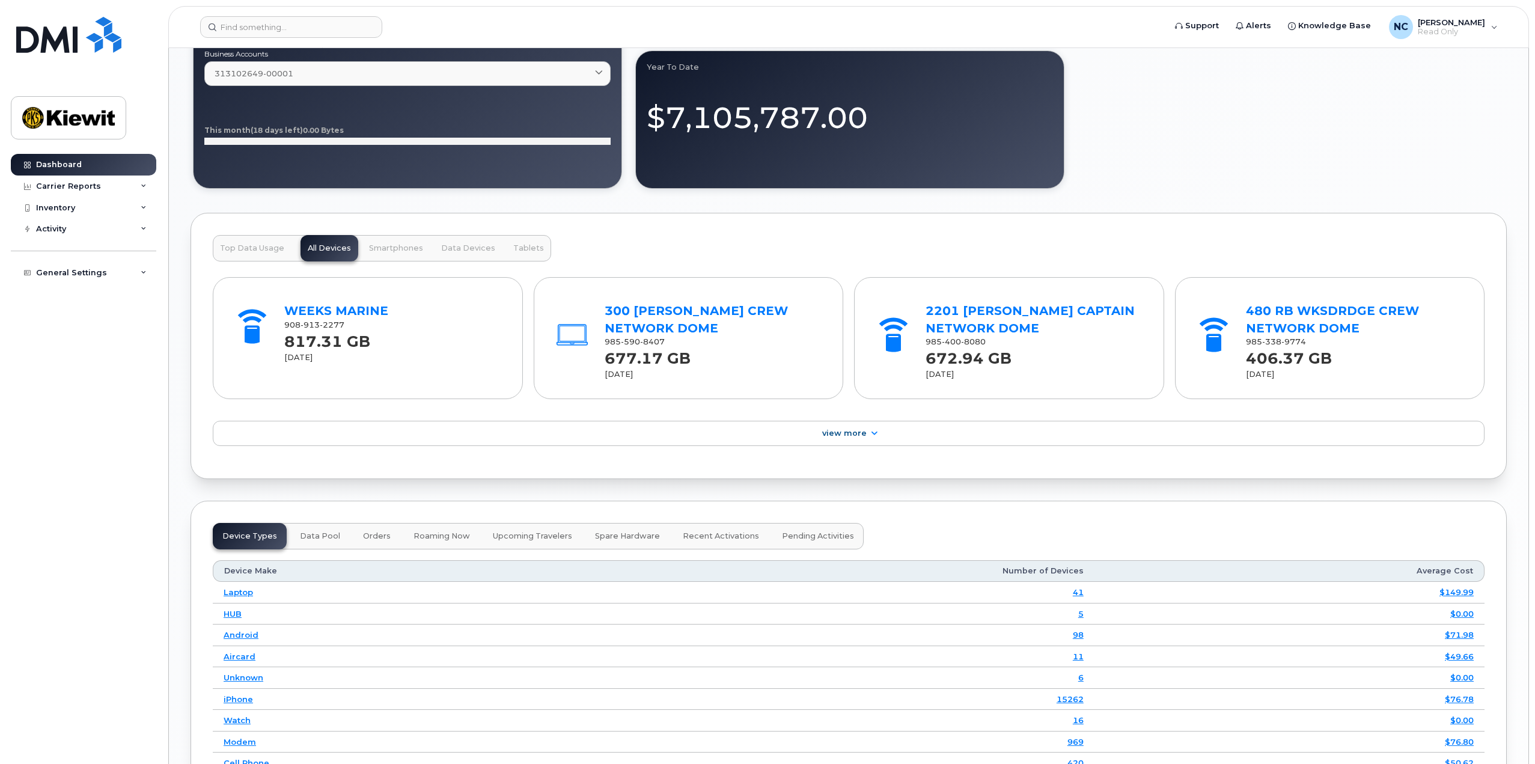 The height and width of the screenshot is (764, 1535). I want to click on a: Unknown, so click(243, 678).